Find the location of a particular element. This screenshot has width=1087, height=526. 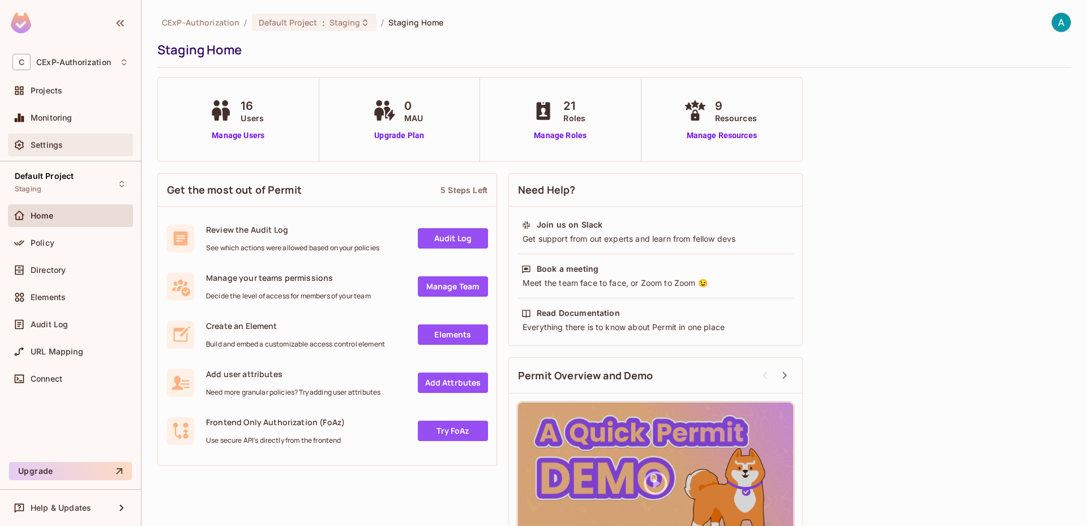

a: Try FoAz is located at coordinates (453, 431).